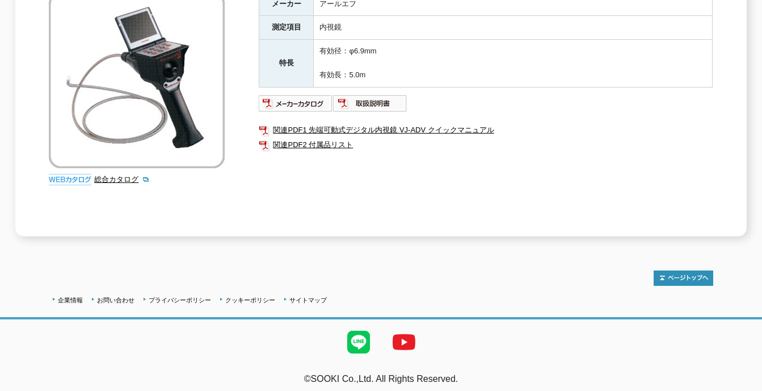 Image resolution: width=762 pixels, height=391 pixels. Describe the element at coordinates (486, 145) in the screenshot. I see `a: 関連PDF2 付属品リスト` at that location.